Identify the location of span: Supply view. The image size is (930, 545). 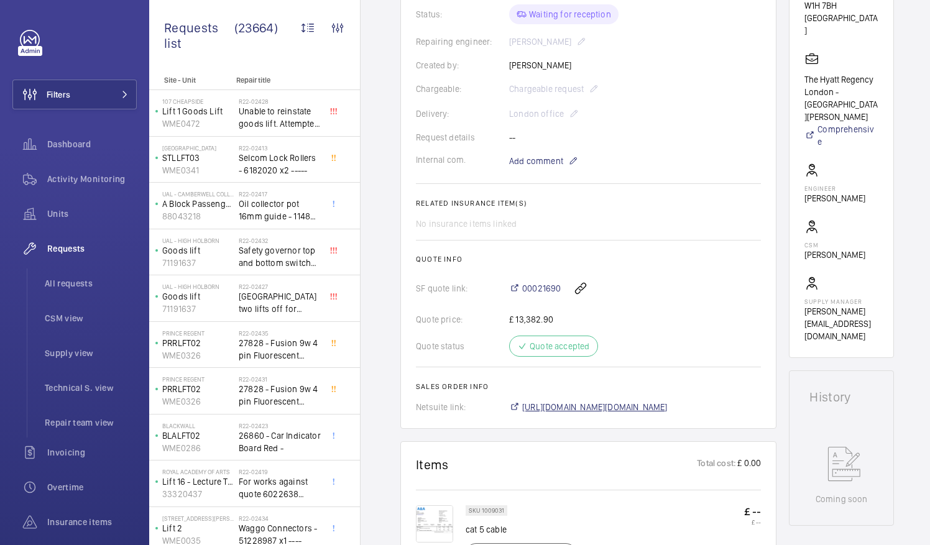
(91, 353).